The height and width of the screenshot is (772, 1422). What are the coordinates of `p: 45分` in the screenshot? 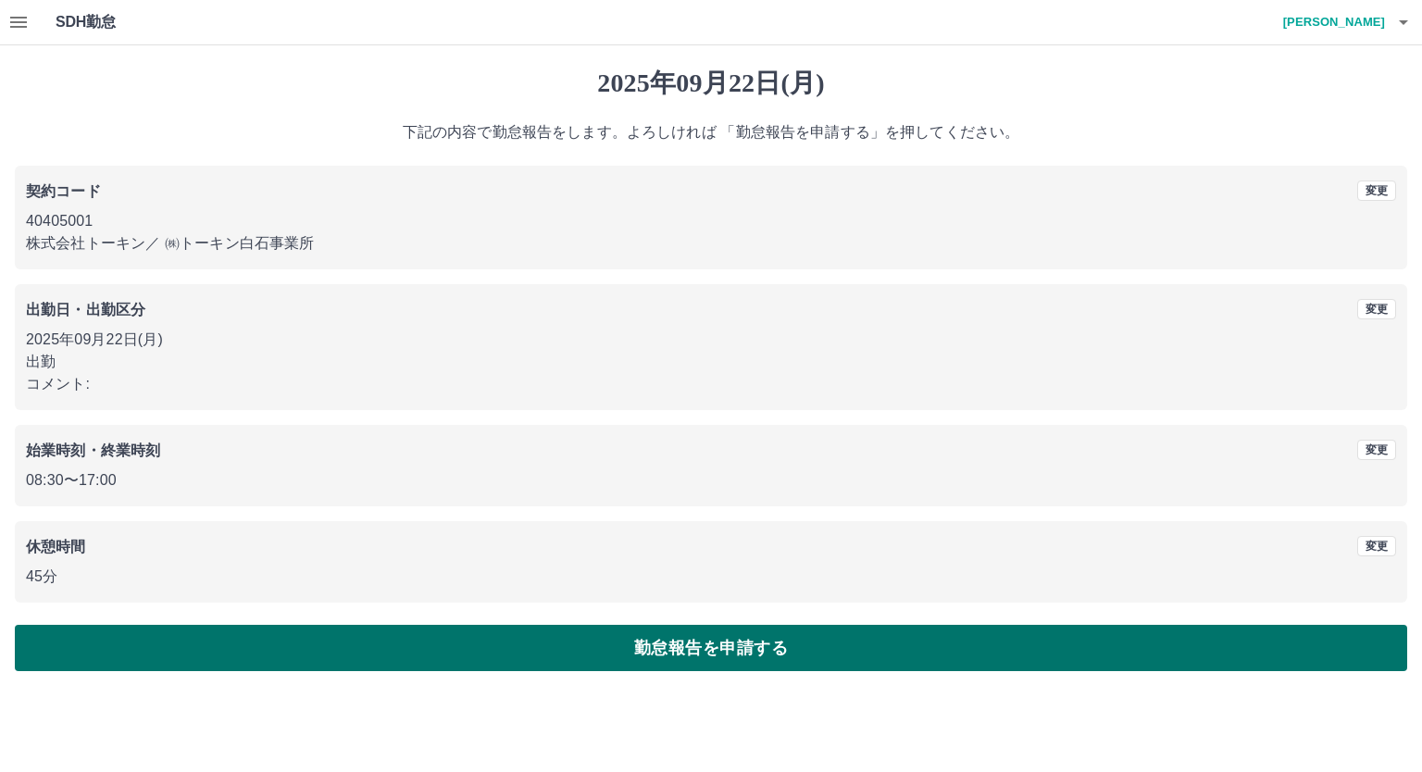 It's located at (711, 577).